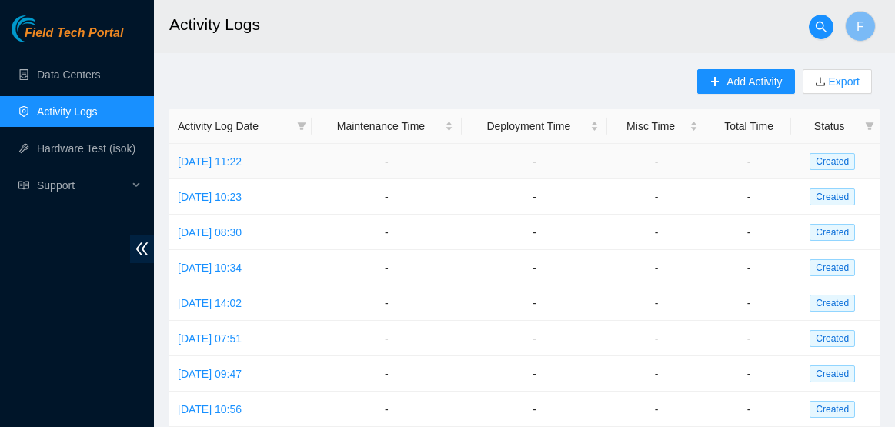 The height and width of the screenshot is (427, 895). What do you see at coordinates (67, 38) in the screenshot?
I see `a: Akamai TechnologiesField Tech Portal` at bounding box center [67, 38].